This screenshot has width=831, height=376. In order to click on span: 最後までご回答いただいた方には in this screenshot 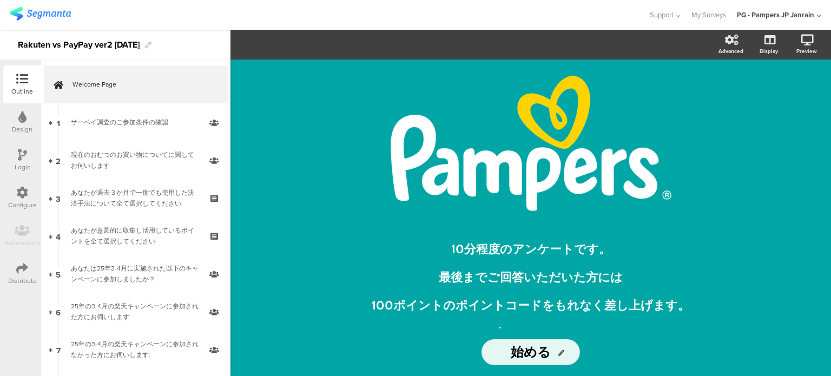, I will do `click(530, 277)`.